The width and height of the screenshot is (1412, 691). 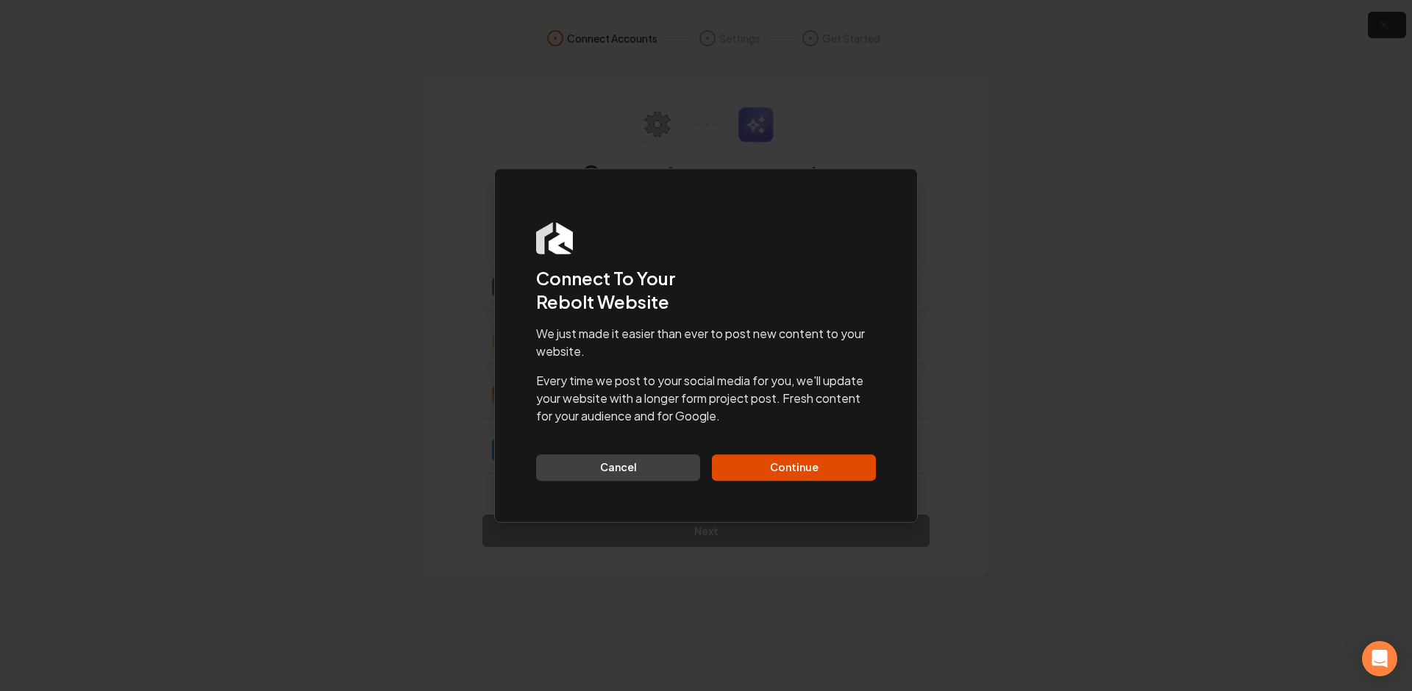 I want to click on img: Rebolt Logo, so click(x=555, y=238).